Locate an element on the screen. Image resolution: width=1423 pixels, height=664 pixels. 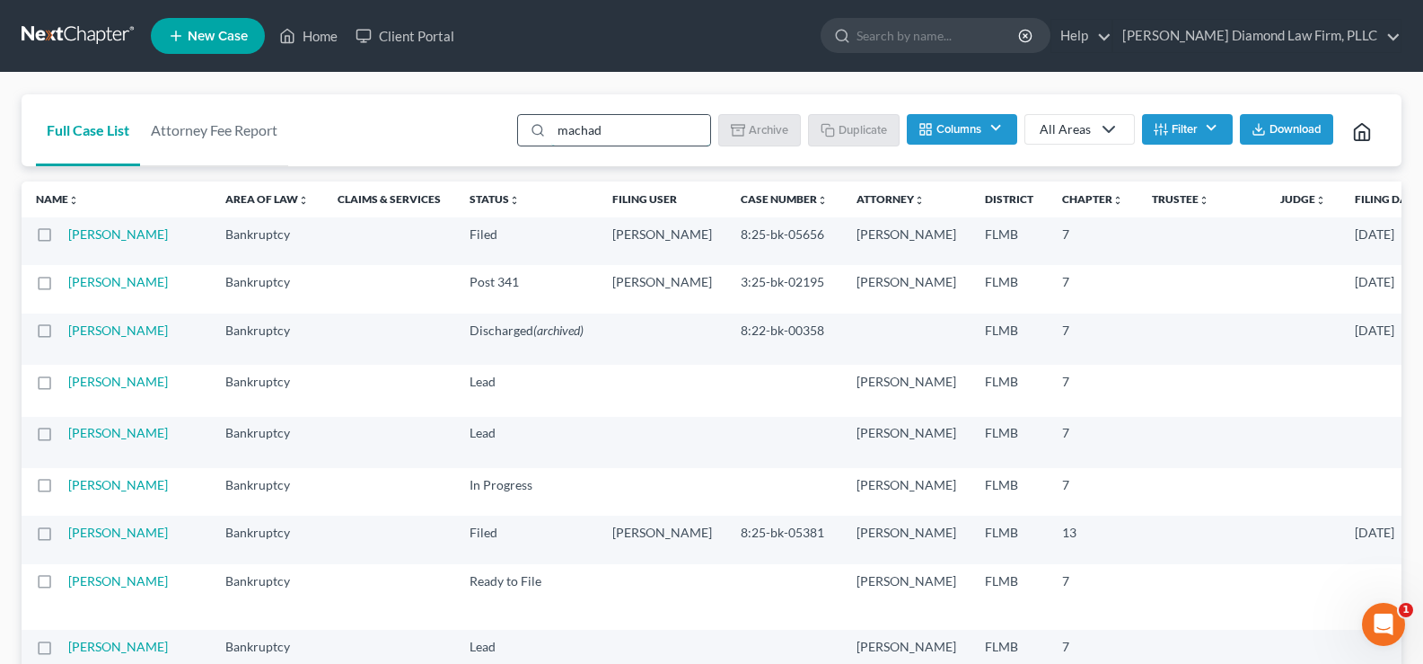
a: Case Numberunfold_more is located at coordinates (784, 198).